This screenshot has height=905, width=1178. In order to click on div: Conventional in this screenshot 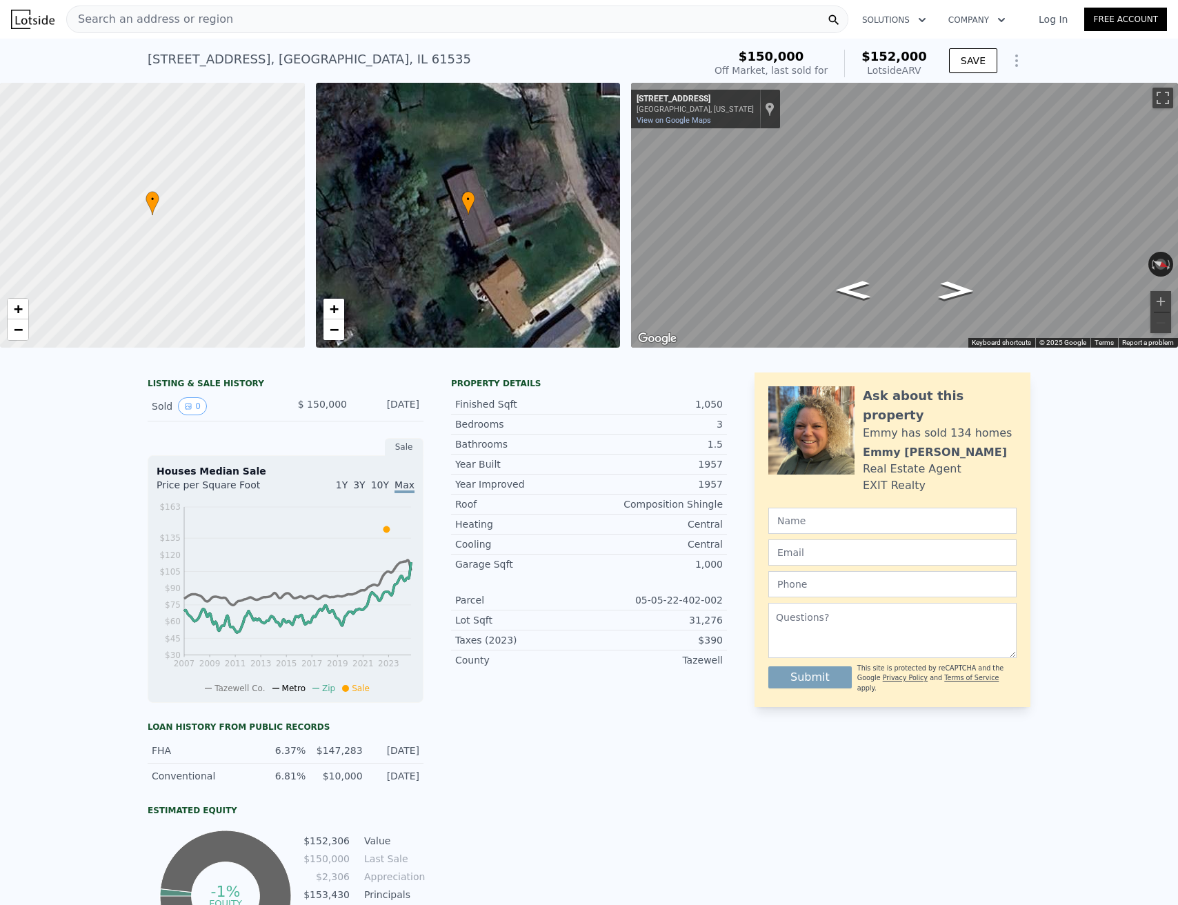, I will do `click(200, 776)`.